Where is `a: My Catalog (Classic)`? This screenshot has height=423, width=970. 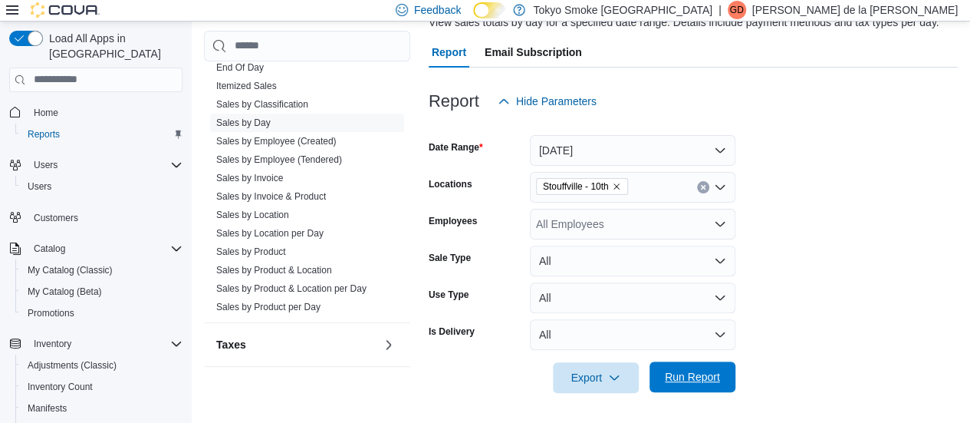 a: My Catalog (Classic) is located at coordinates (70, 270).